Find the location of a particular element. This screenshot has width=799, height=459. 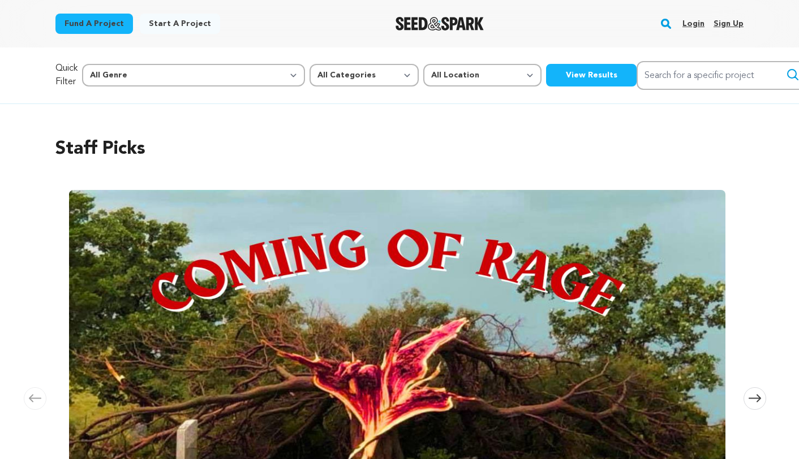

a: Start a project is located at coordinates (180, 24).